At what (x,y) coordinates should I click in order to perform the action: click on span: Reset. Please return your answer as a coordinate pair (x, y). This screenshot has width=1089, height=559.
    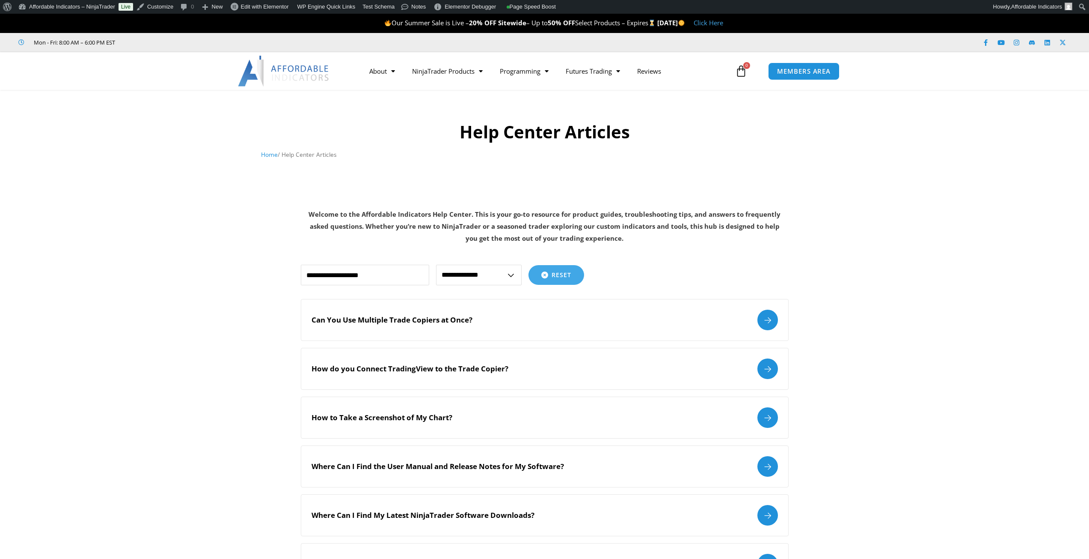
    Looking at the image, I should click on (562, 275).